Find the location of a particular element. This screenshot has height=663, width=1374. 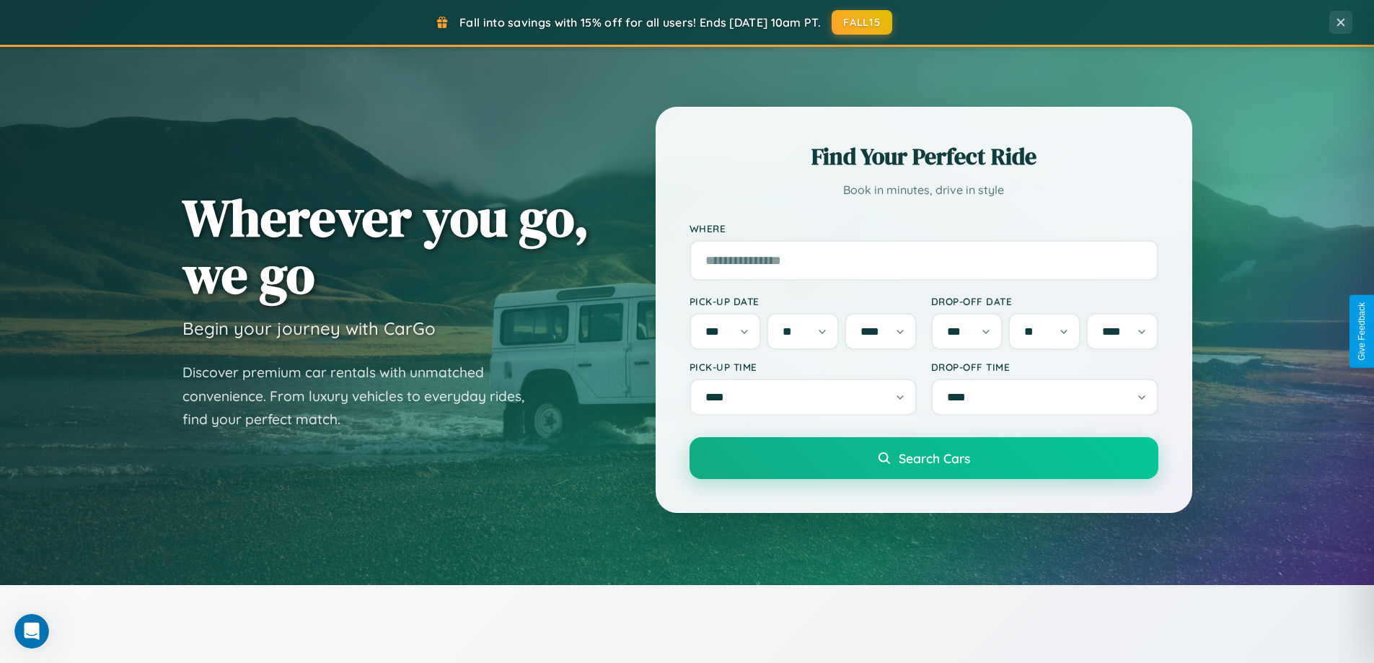

button: Search Cars is located at coordinates (924, 458).